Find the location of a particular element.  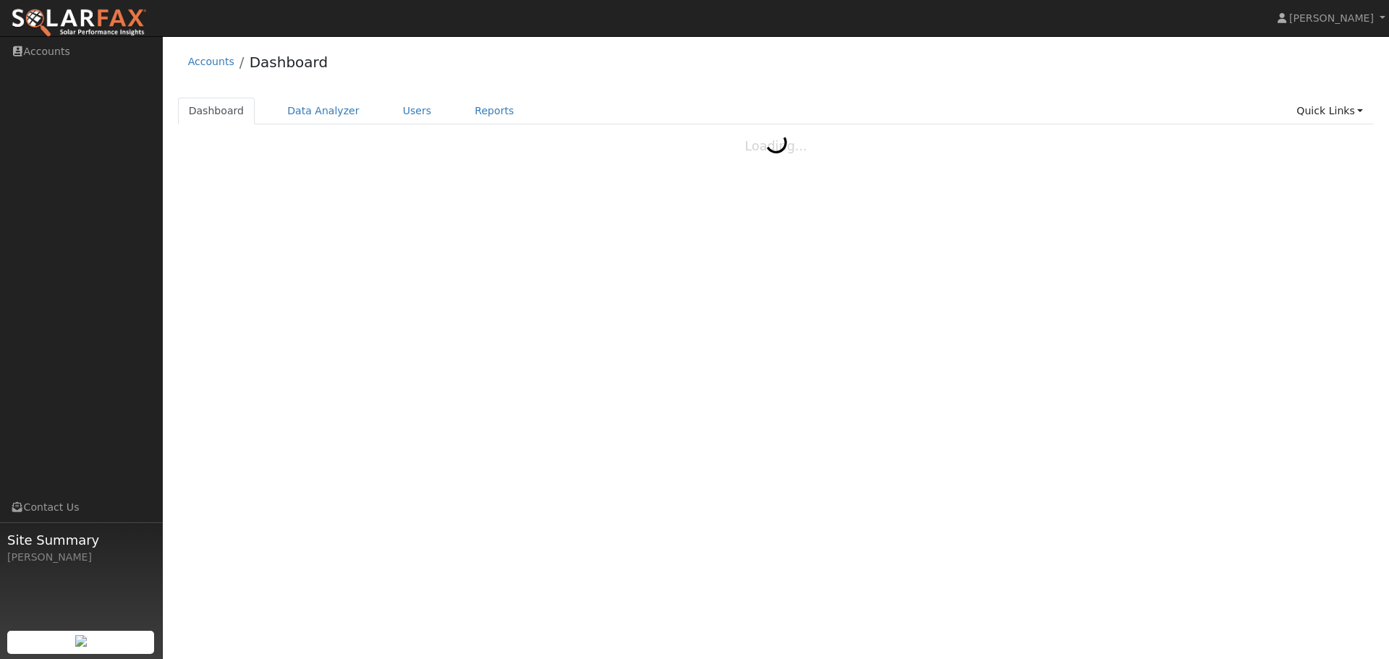

img: retrieve is located at coordinates (81, 641).